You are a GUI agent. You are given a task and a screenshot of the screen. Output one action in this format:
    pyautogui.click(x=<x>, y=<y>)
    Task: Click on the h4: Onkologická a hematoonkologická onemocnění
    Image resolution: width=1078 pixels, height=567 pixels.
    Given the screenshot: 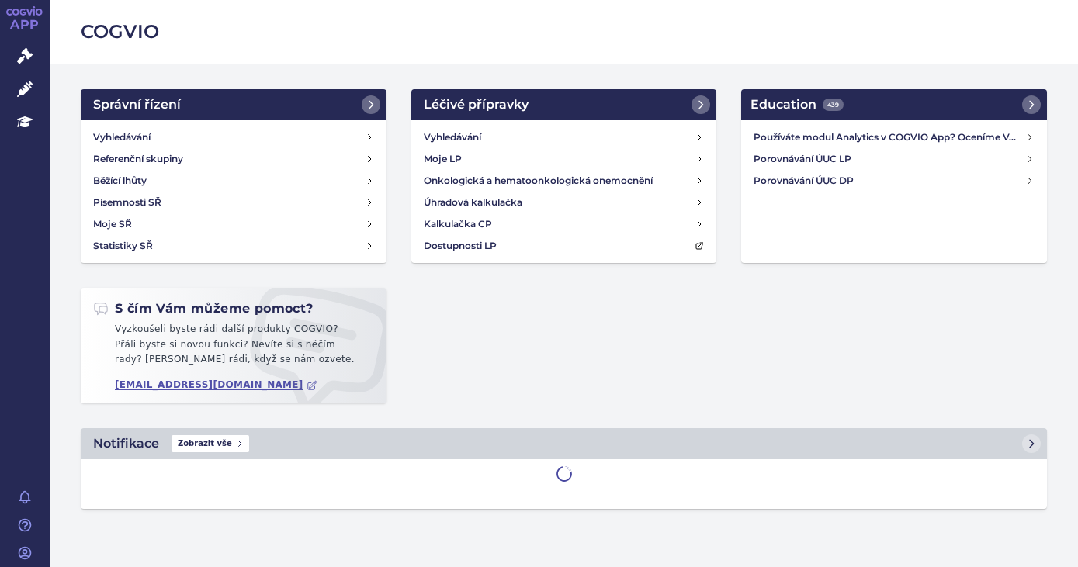 What is the action you would take?
    pyautogui.click(x=538, y=181)
    